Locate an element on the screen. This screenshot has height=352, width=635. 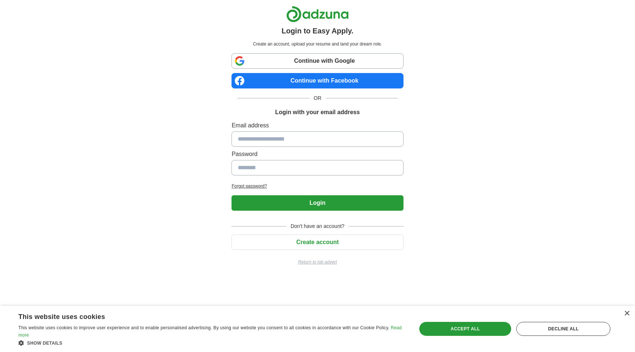
a: Continue with Google is located at coordinates (317, 61).